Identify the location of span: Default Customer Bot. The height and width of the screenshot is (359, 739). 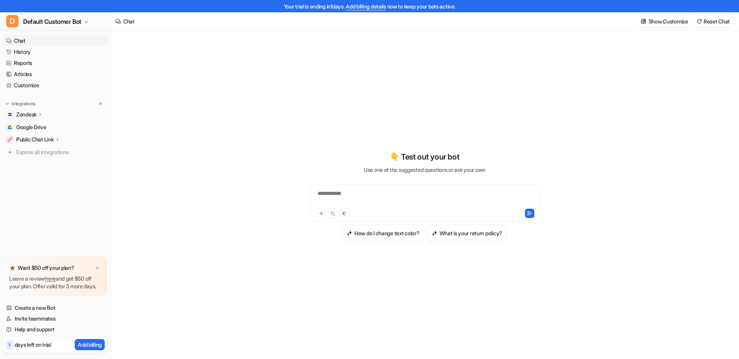
(52, 22).